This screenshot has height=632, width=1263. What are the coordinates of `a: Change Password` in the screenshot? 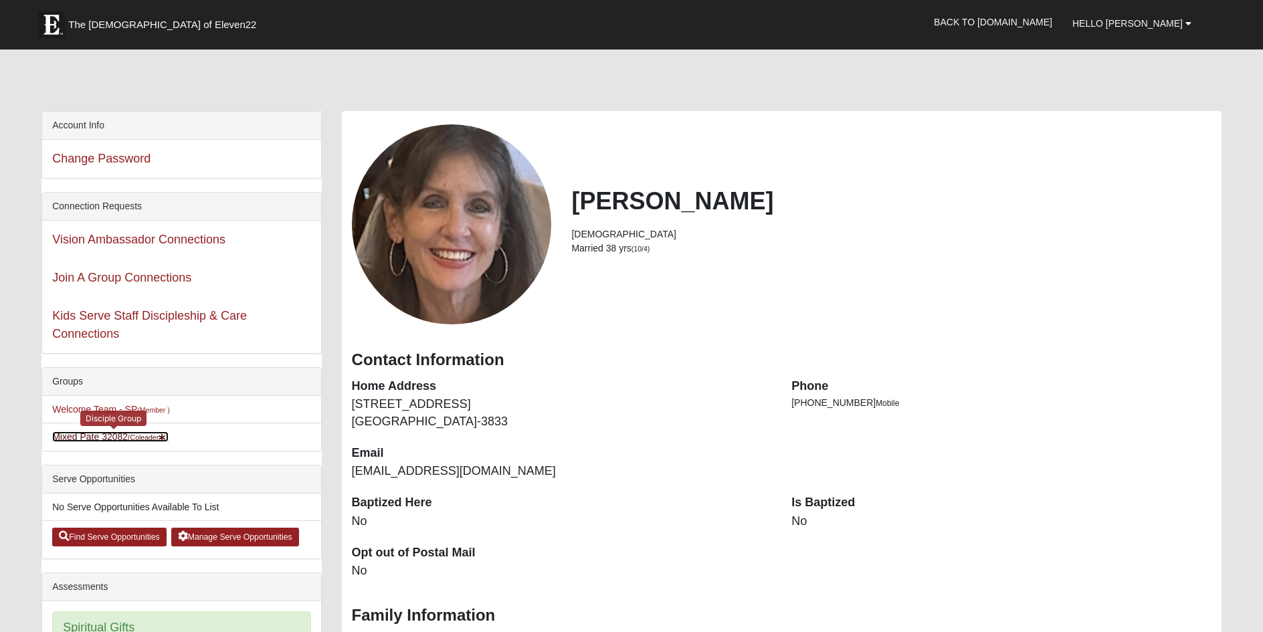 It's located at (101, 159).